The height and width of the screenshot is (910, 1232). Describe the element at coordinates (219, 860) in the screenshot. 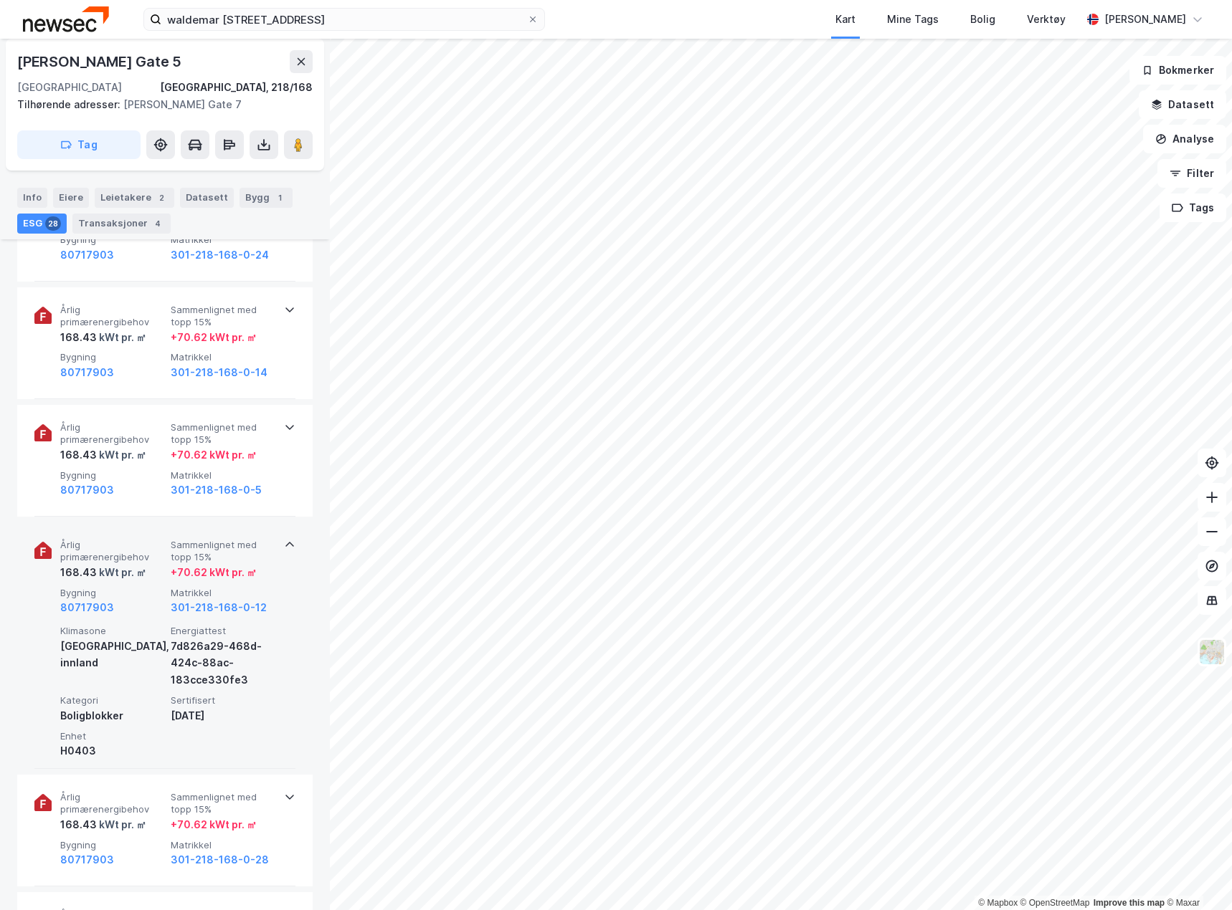

I see `button: 301-218-168-0-28` at that location.